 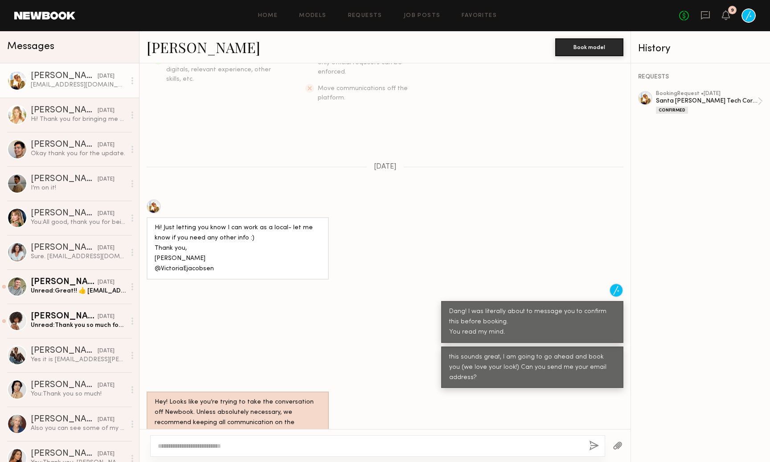 I want to click on div: REQUESTS, so click(x=701, y=77).